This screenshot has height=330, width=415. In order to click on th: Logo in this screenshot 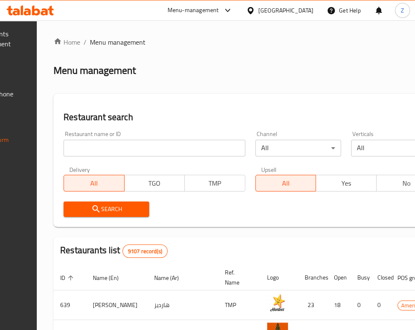, I will do `click(279, 278)`.